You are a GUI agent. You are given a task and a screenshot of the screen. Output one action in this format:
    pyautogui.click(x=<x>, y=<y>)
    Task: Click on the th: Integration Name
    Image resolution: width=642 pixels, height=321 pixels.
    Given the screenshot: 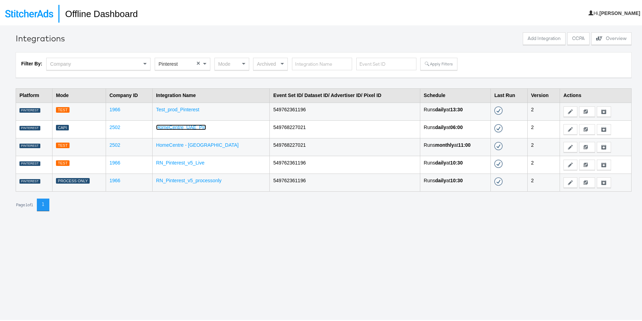 What is the action you would take?
    pyautogui.click(x=211, y=94)
    